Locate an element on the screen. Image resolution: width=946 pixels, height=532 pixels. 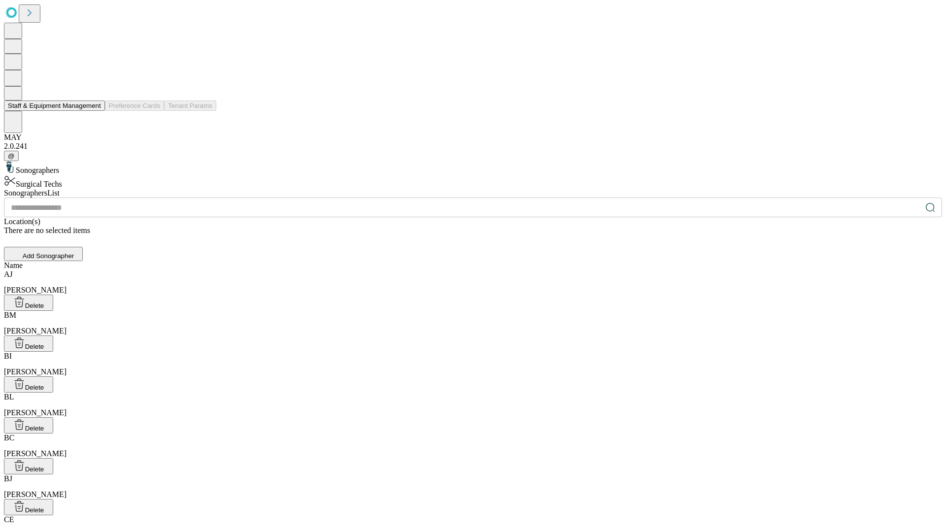
span: BC is located at coordinates (9, 438).